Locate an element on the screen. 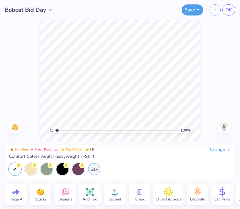 This screenshot has height=209, width=240. span: Bobcat Bid Day is located at coordinates (25, 10).